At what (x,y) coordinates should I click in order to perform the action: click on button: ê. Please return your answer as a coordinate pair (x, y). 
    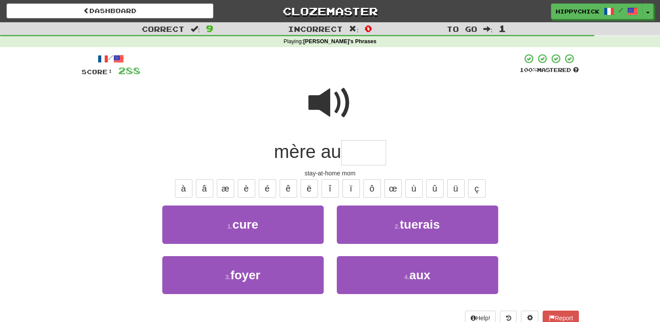
    Looking at the image, I should click on (289, 189).